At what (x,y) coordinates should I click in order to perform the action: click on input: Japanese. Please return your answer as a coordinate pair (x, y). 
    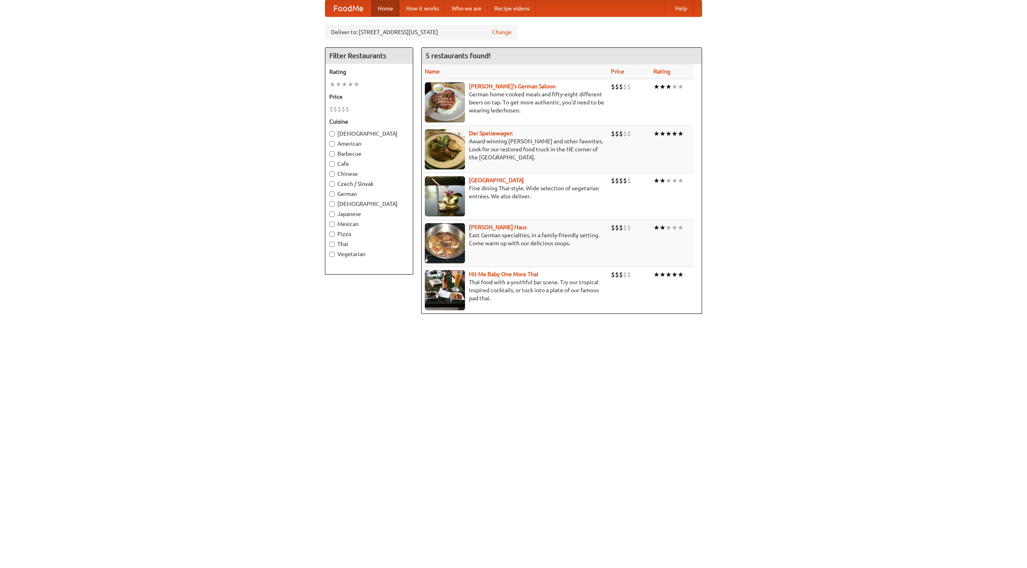
    Looking at the image, I should click on (332, 214).